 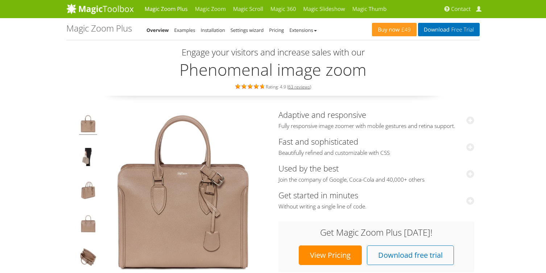 What do you see at coordinates (299, 87) in the screenshot?
I see `a: 63 reviews` at bounding box center [299, 87].